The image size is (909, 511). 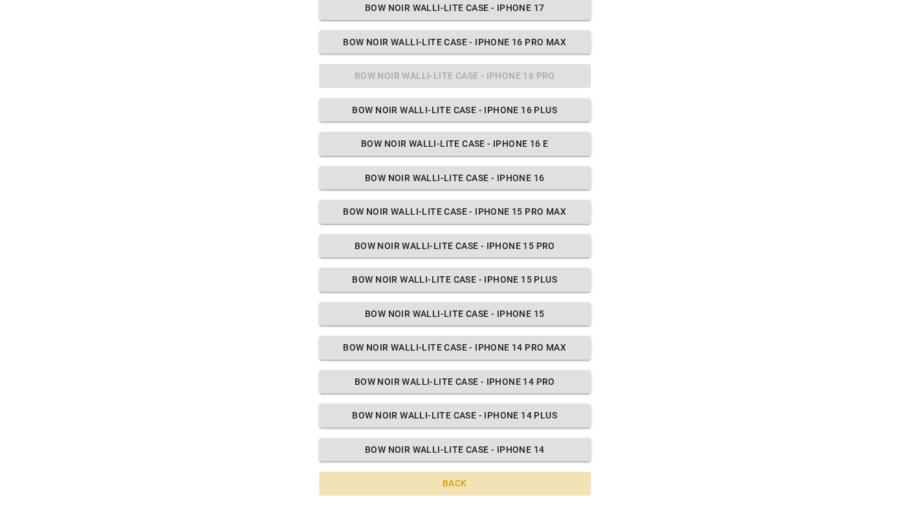 I want to click on button: Bow Noir Walli-Lite Case - iPhone 15, so click(x=455, y=314).